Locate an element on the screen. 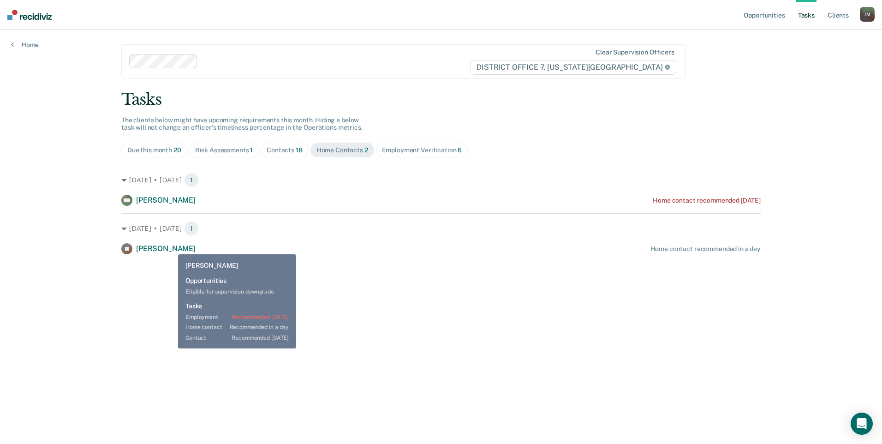 The height and width of the screenshot is (444, 882). div: Risk Assessments is located at coordinates (224, 150).